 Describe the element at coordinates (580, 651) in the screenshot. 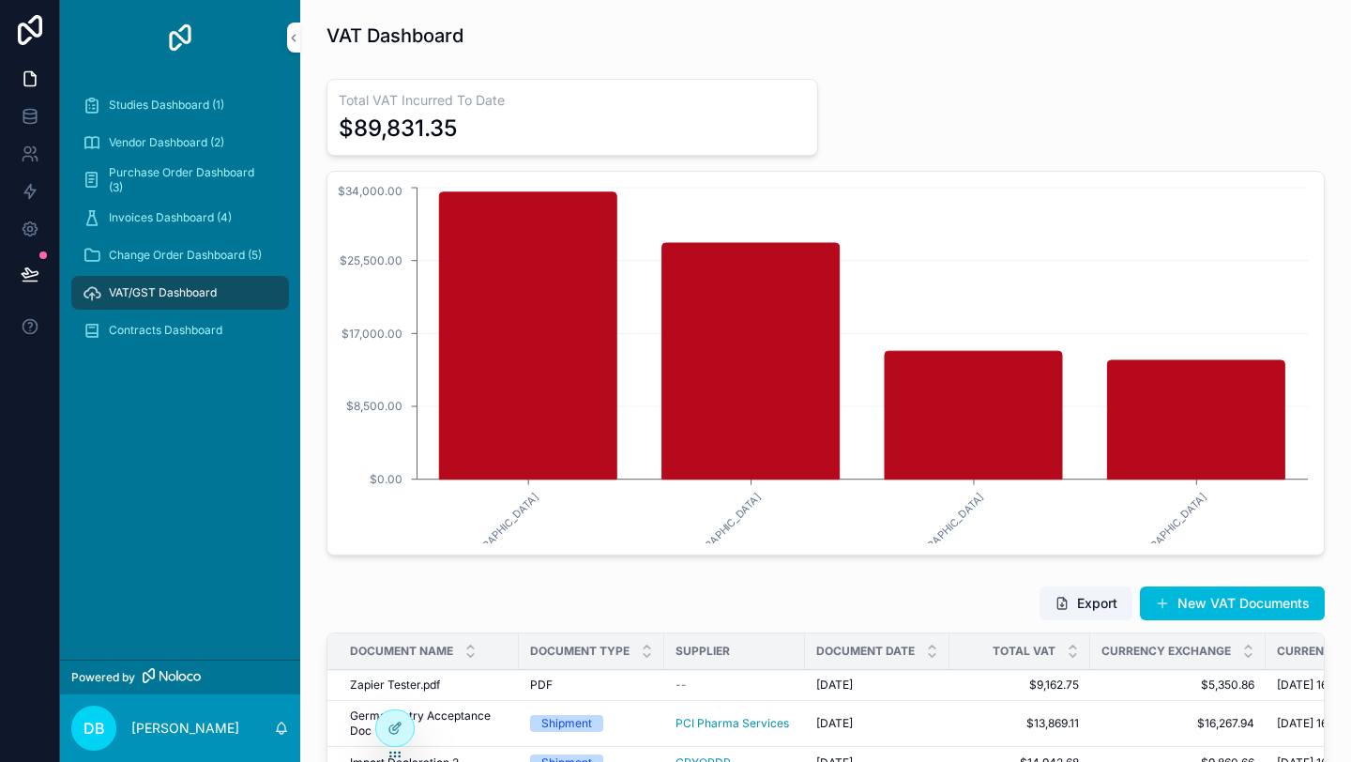

I see `span: Document Type` at that location.